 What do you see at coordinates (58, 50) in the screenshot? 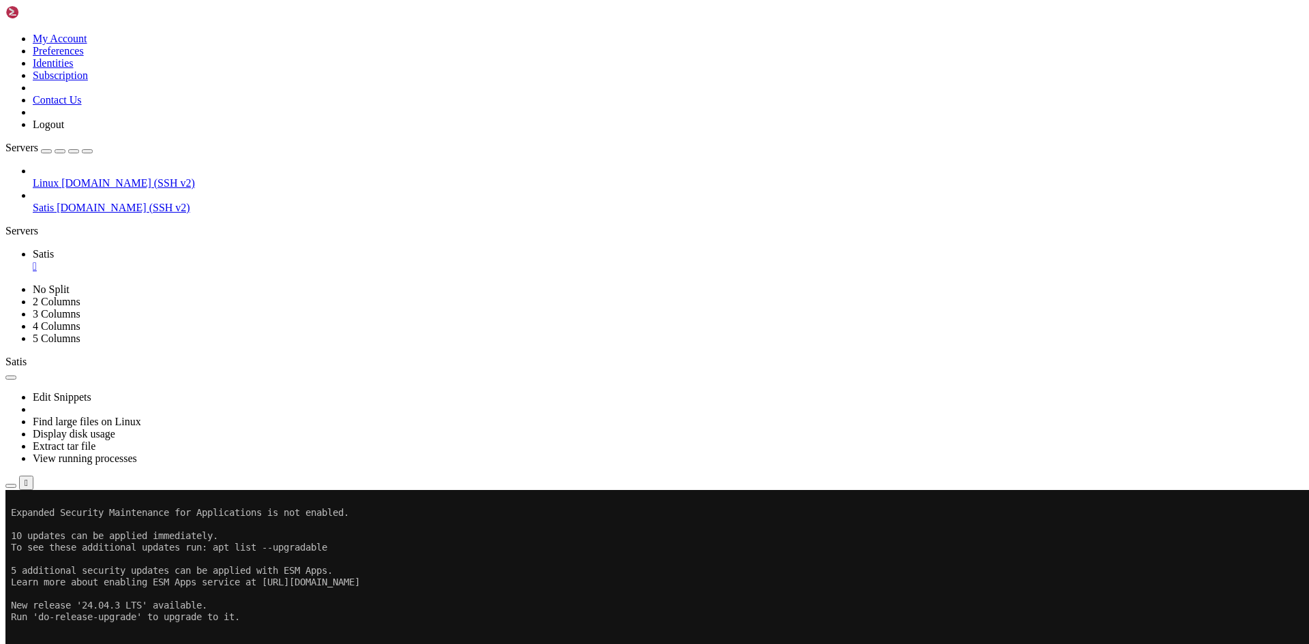
I see `a: Preferences` at bounding box center [58, 50].